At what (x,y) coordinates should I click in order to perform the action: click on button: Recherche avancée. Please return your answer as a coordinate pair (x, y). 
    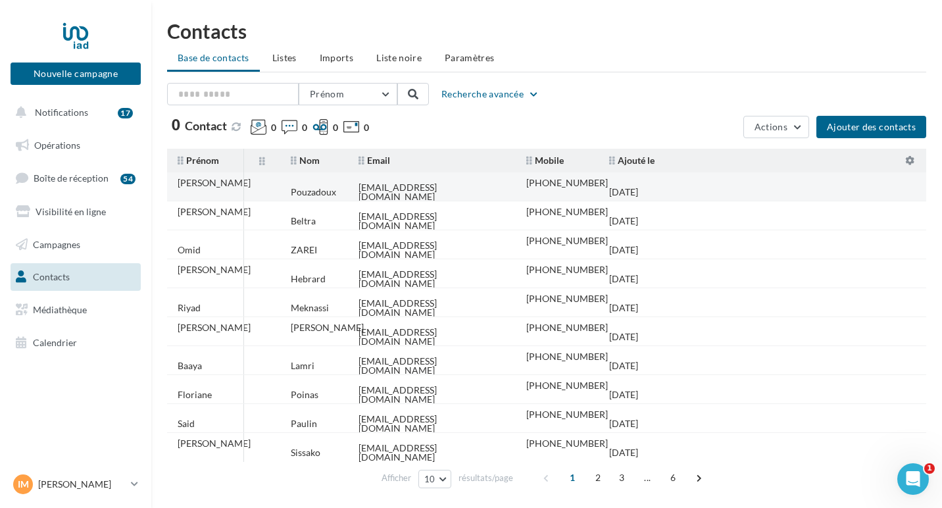
    Looking at the image, I should click on (490, 94).